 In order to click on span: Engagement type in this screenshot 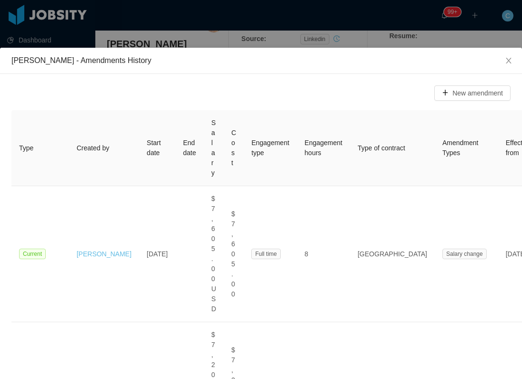, I will do `click(270, 147)`.